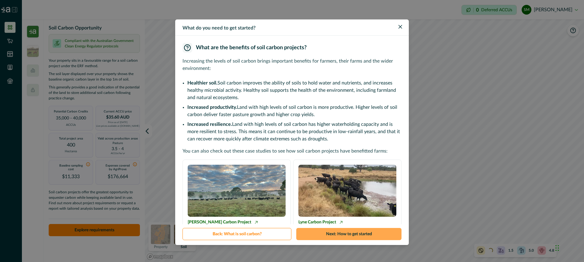 The width and height of the screenshot is (584, 262). Describe the element at coordinates (202, 83) in the screenshot. I see `strong: Healthier soil.` at that location.